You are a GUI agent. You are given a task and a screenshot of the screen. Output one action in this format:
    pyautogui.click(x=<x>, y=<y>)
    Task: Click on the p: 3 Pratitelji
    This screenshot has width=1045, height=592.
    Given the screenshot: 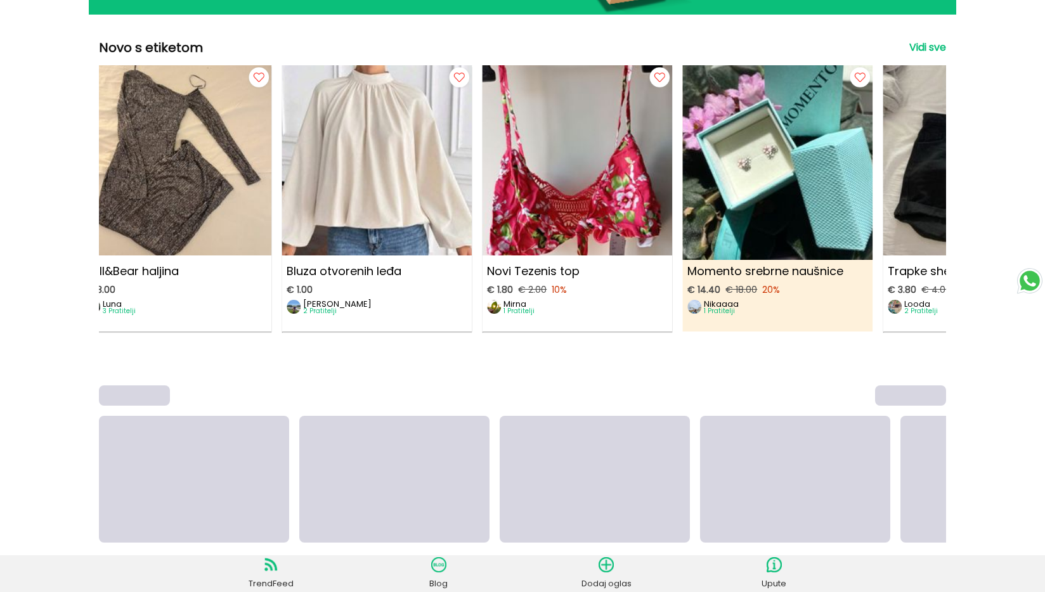 What is the action you would take?
    pyautogui.click(x=119, y=311)
    